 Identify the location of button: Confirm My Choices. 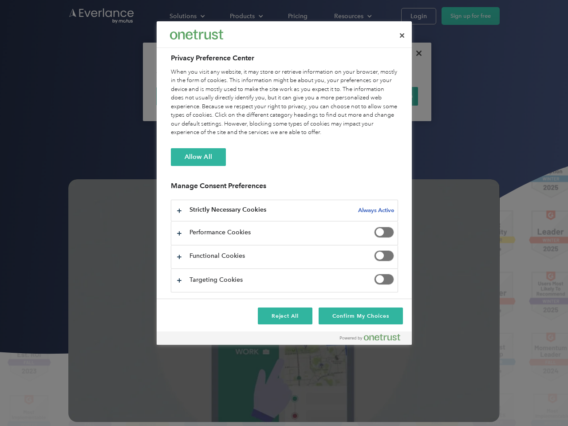
(360, 316).